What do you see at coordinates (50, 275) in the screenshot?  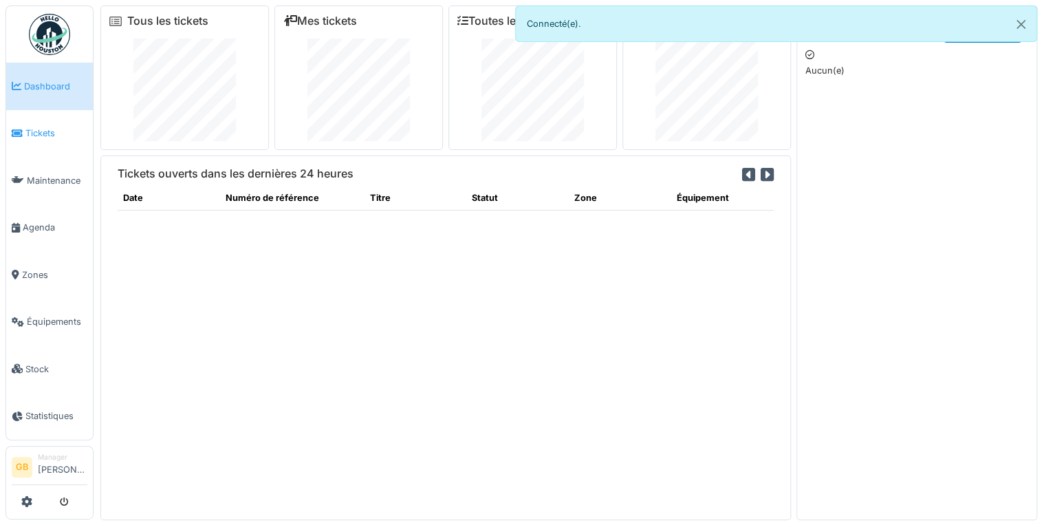 I see `a: Zones` at bounding box center [50, 275].